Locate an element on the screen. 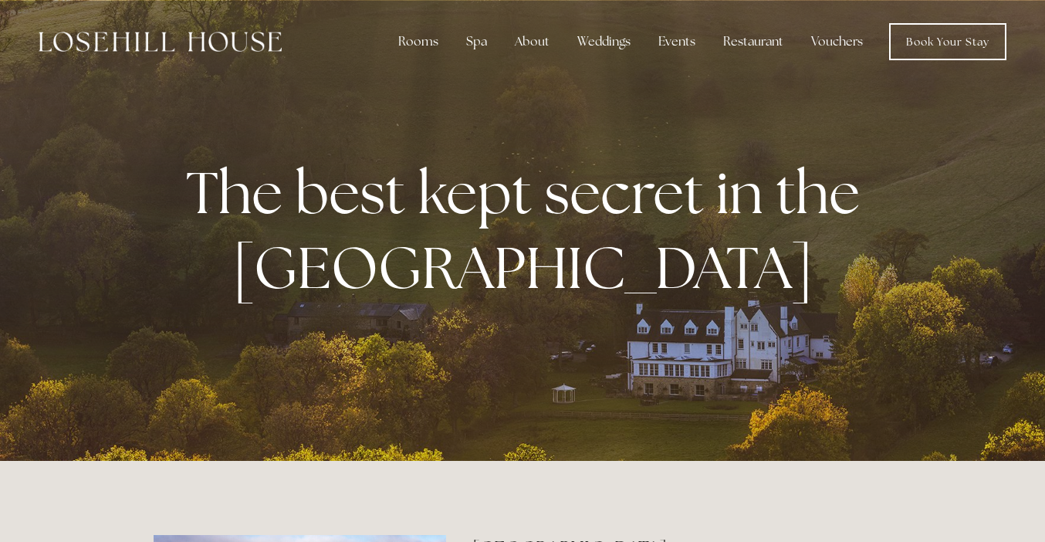 The width and height of the screenshot is (1045, 542). div: Rooms is located at coordinates (418, 42).